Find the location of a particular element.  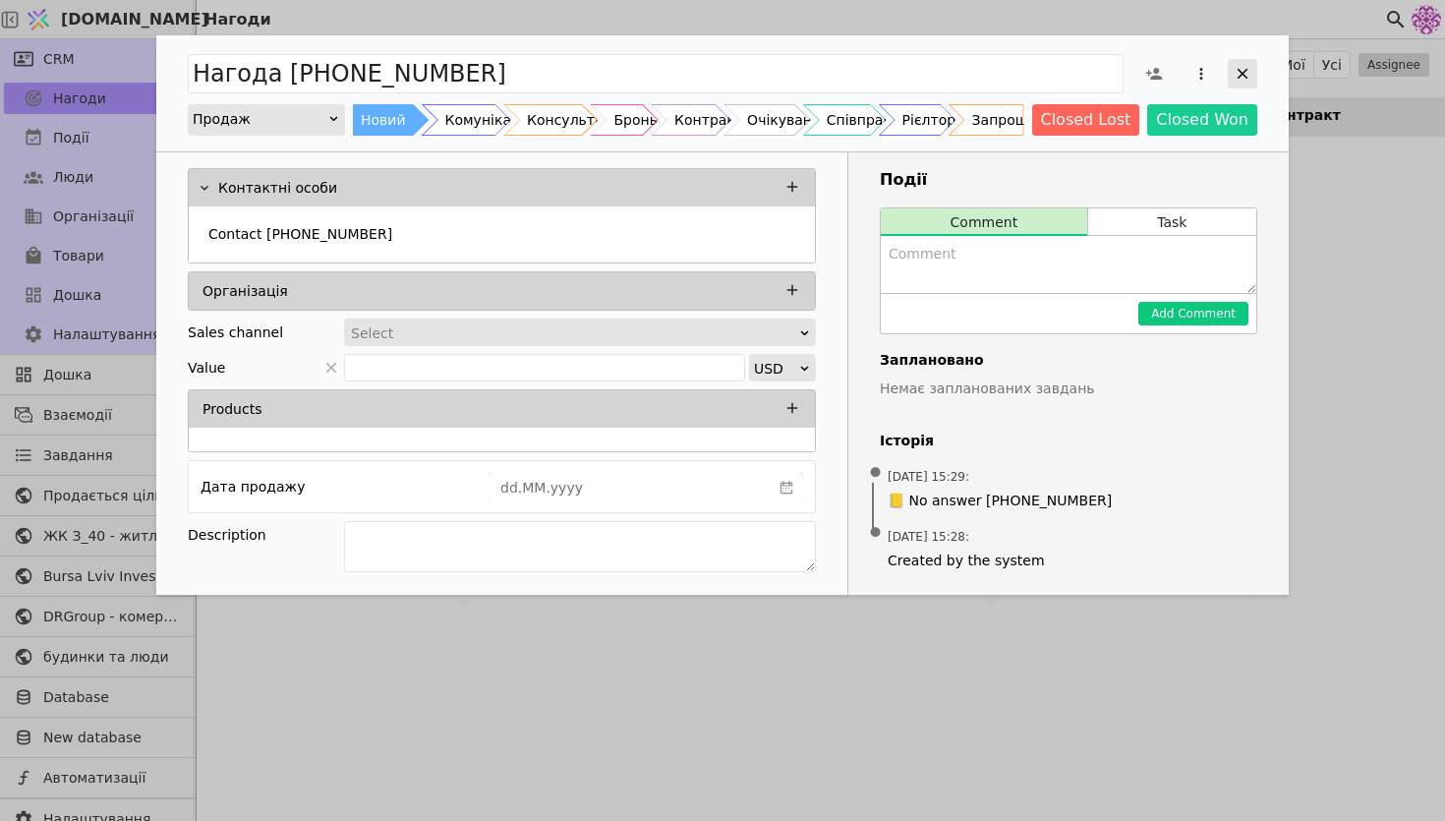

input: dd.MM.yyyy is located at coordinates (630, 488).